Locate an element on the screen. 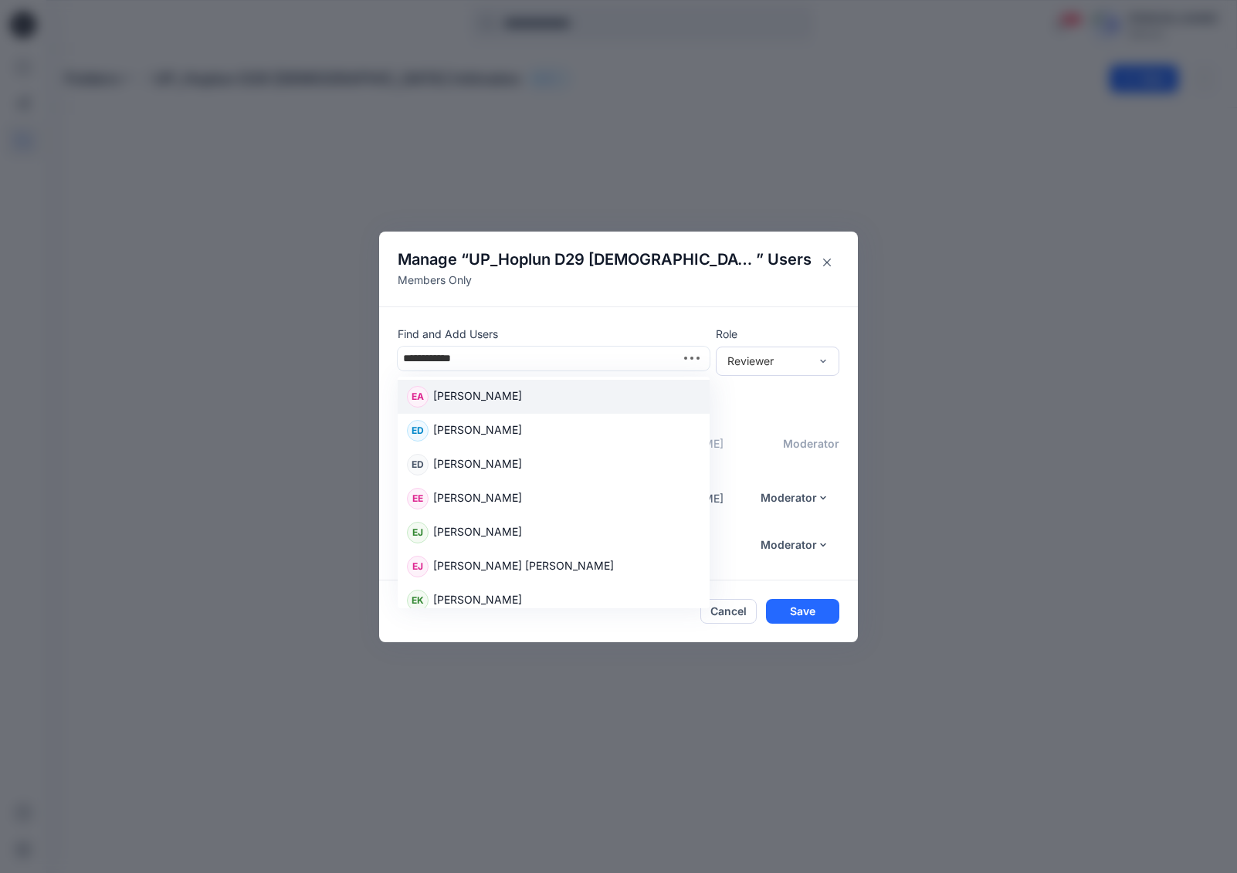 This screenshot has width=1237, height=873. div: EA is located at coordinates (418, 397).